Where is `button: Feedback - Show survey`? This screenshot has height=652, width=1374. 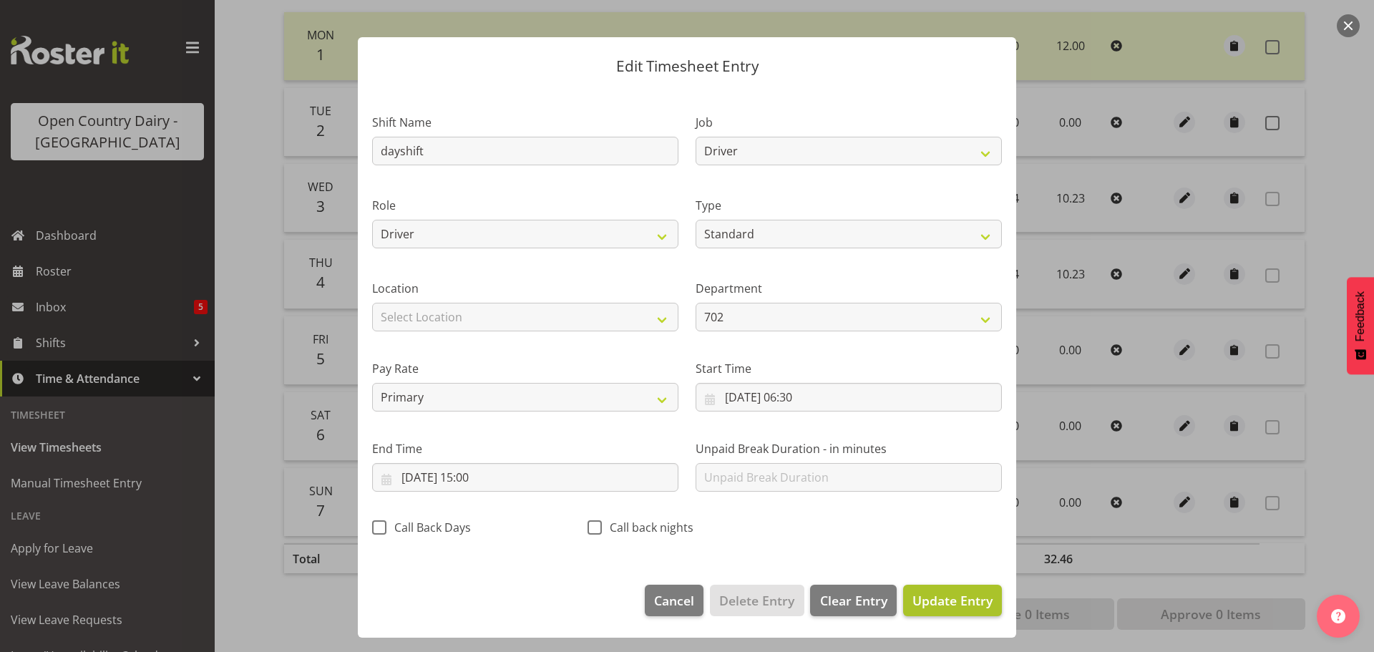
button: Feedback - Show survey is located at coordinates (1361, 326).